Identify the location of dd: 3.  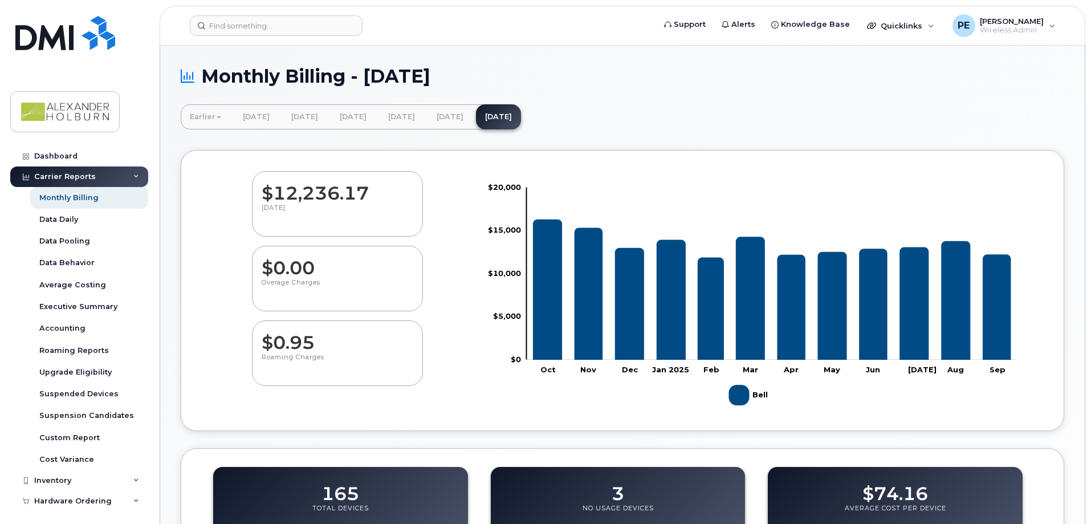
(618, 488).